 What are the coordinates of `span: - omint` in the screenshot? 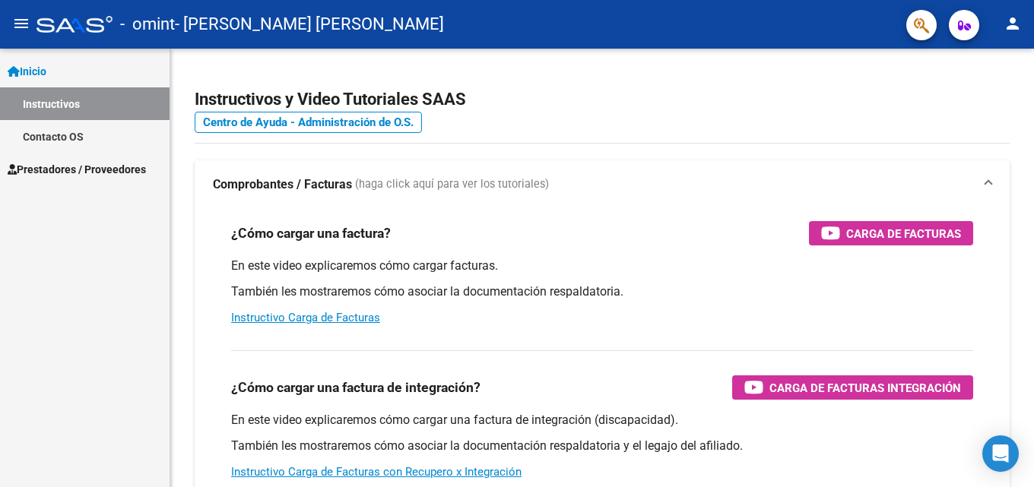 It's located at (148, 24).